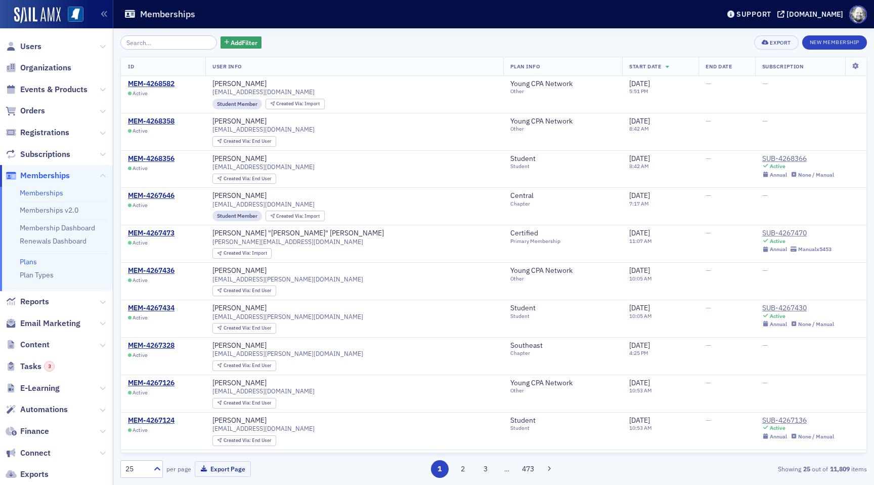 This screenshot has height=485, width=874. What do you see at coordinates (72, 15) in the screenshot?
I see `a: View Homepage` at bounding box center [72, 15].